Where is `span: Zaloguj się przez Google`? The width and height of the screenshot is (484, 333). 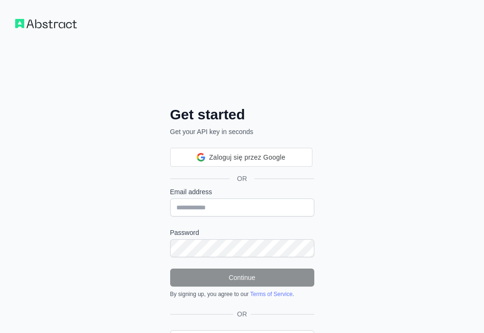 span: Zaloguj się przez Google is located at coordinates (247, 157).